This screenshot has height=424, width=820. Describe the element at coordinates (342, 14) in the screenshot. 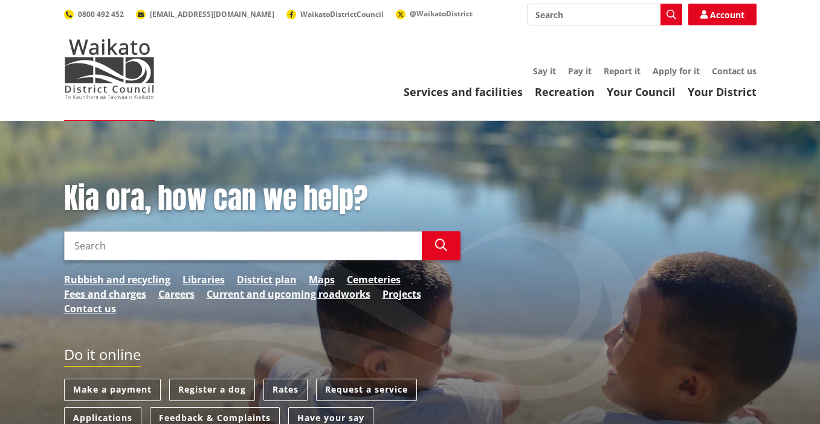

I see `span: WaikatoDistrictCouncil` at that location.